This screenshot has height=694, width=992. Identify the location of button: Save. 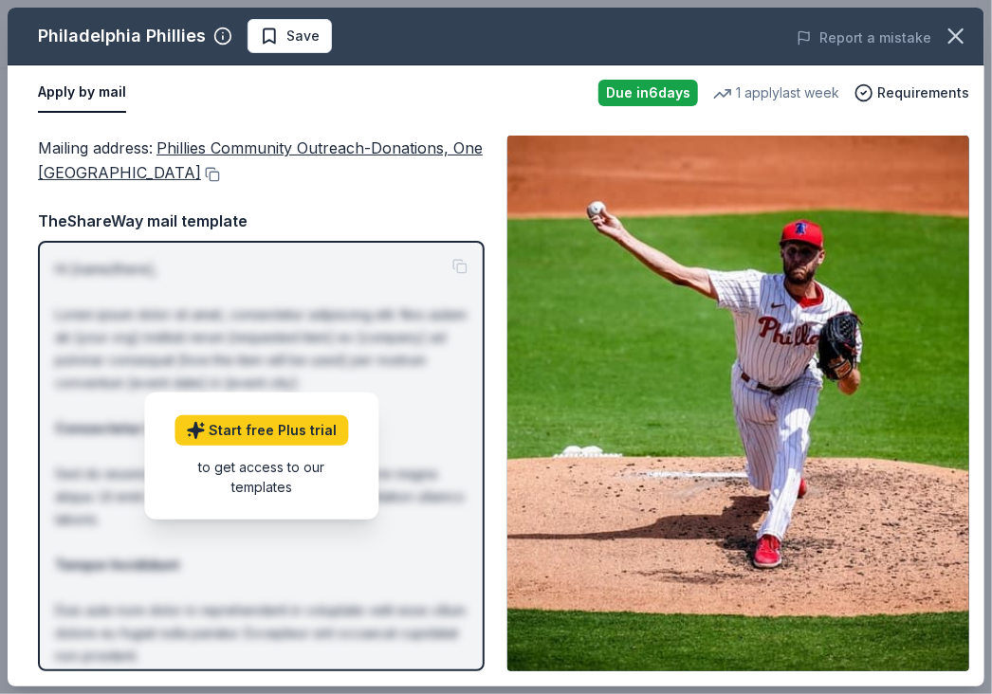
(289, 36).